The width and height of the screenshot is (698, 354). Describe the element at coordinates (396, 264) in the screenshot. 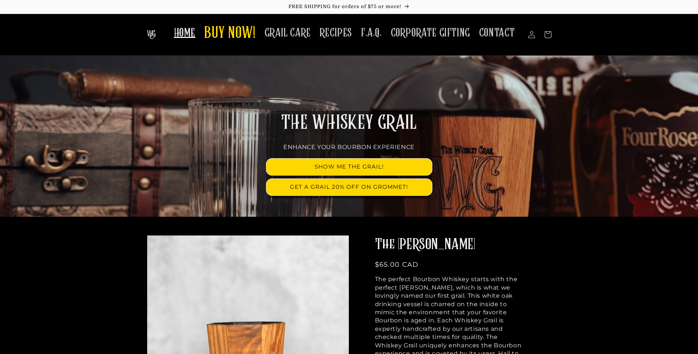

I see `span: $65.00 CAD` at that location.